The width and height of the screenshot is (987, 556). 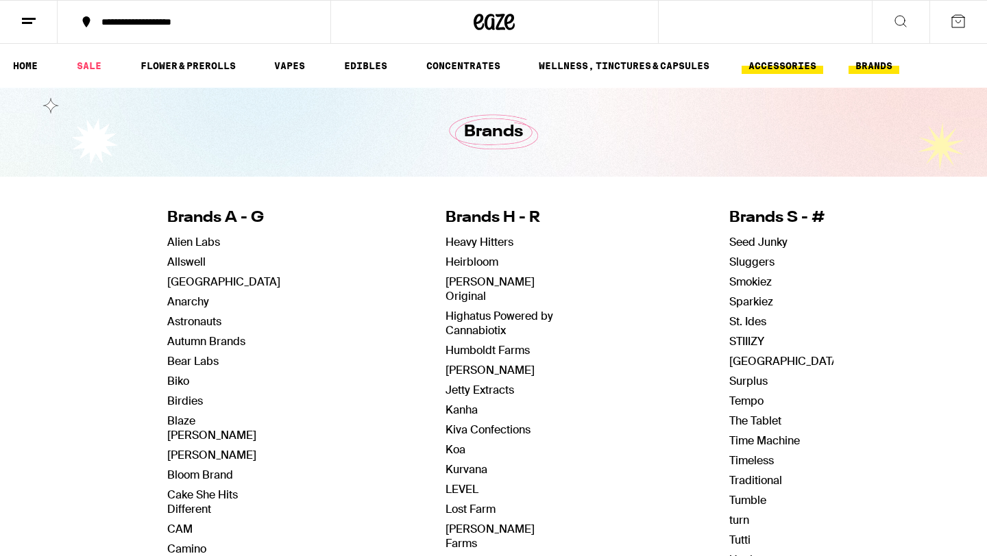 What do you see at coordinates (751, 461) in the screenshot?
I see `a: Timeless` at bounding box center [751, 461].